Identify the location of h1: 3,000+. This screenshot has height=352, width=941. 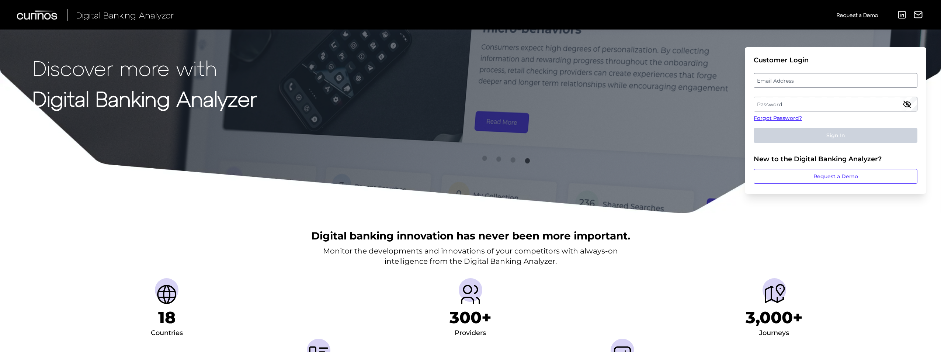
(774, 317).